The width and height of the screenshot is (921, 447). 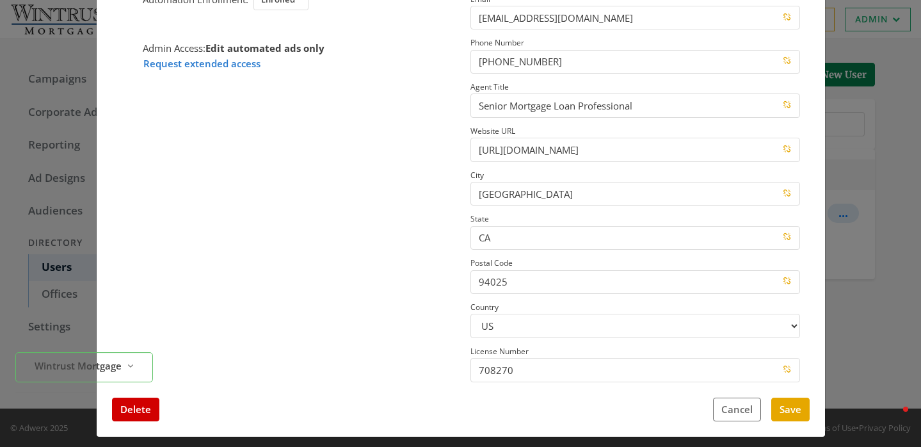 I want to click on input: Postal Code, so click(x=635, y=282).